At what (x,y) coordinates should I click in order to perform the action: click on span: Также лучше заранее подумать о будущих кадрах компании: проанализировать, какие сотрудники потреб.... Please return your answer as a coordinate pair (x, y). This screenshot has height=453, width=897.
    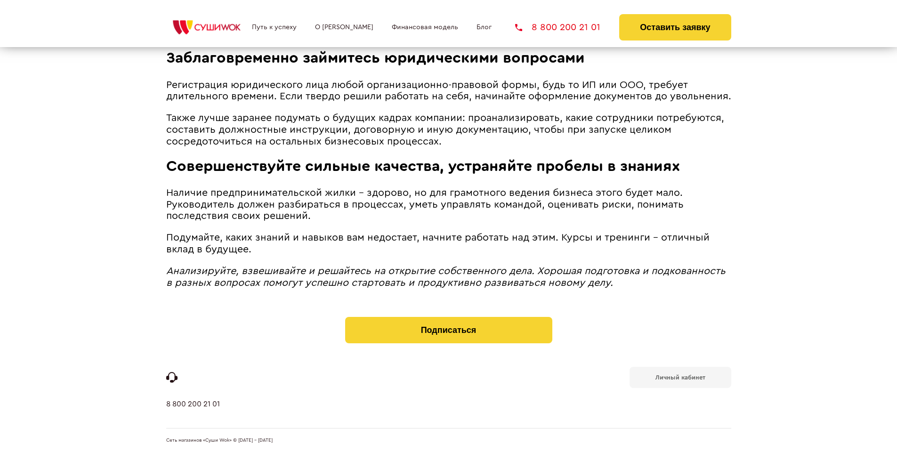
    Looking at the image, I should click on (445, 129).